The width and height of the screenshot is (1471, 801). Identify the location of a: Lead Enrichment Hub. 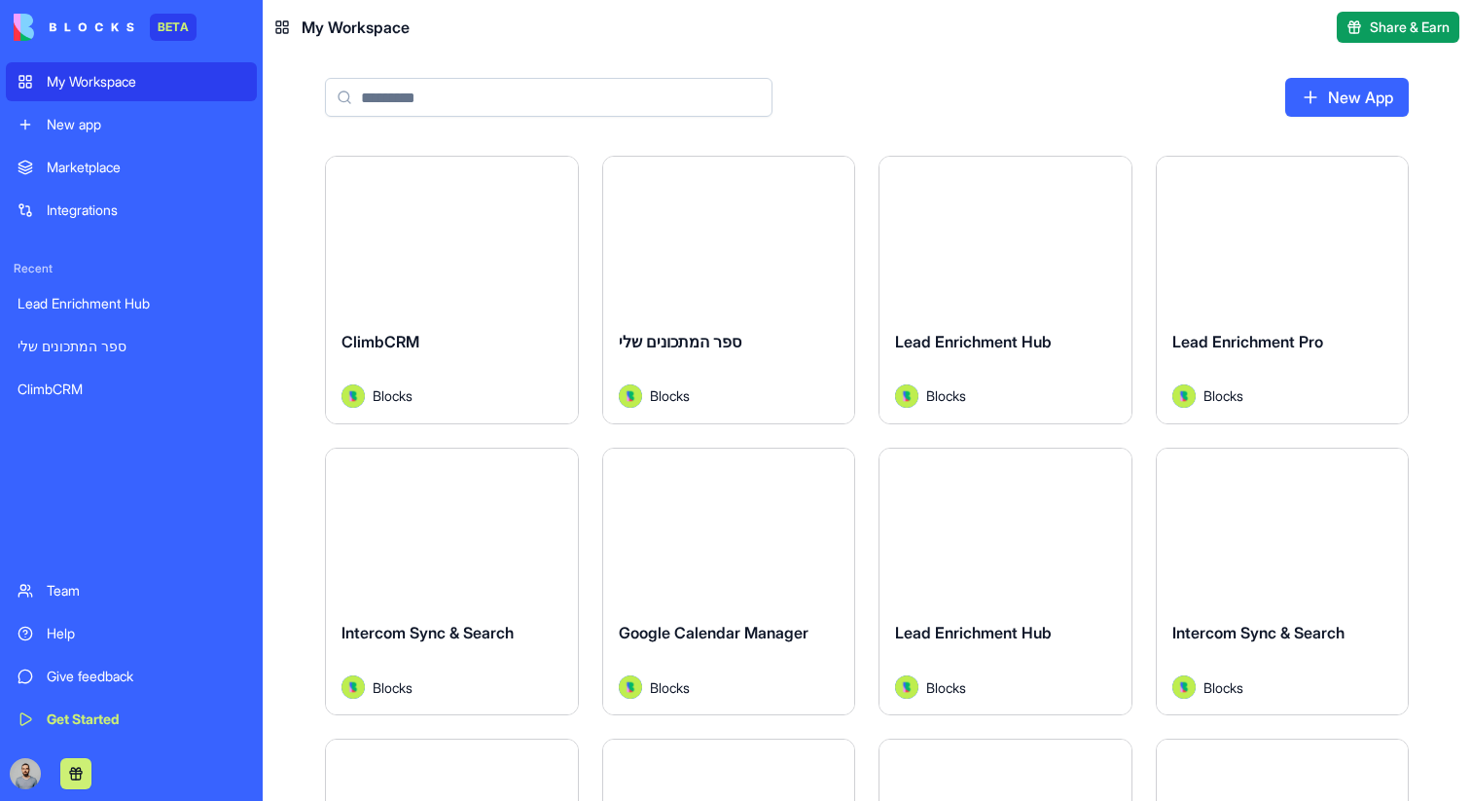
(131, 304).